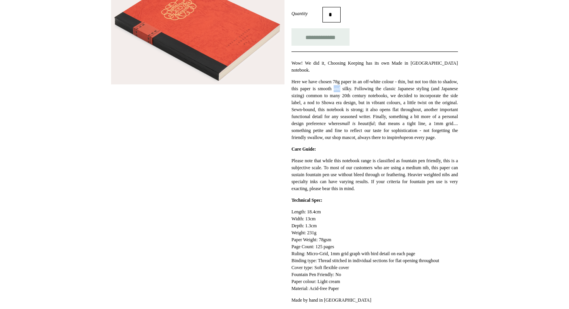 This screenshot has height=309, width=569. I want to click on em: hope, so click(404, 138).